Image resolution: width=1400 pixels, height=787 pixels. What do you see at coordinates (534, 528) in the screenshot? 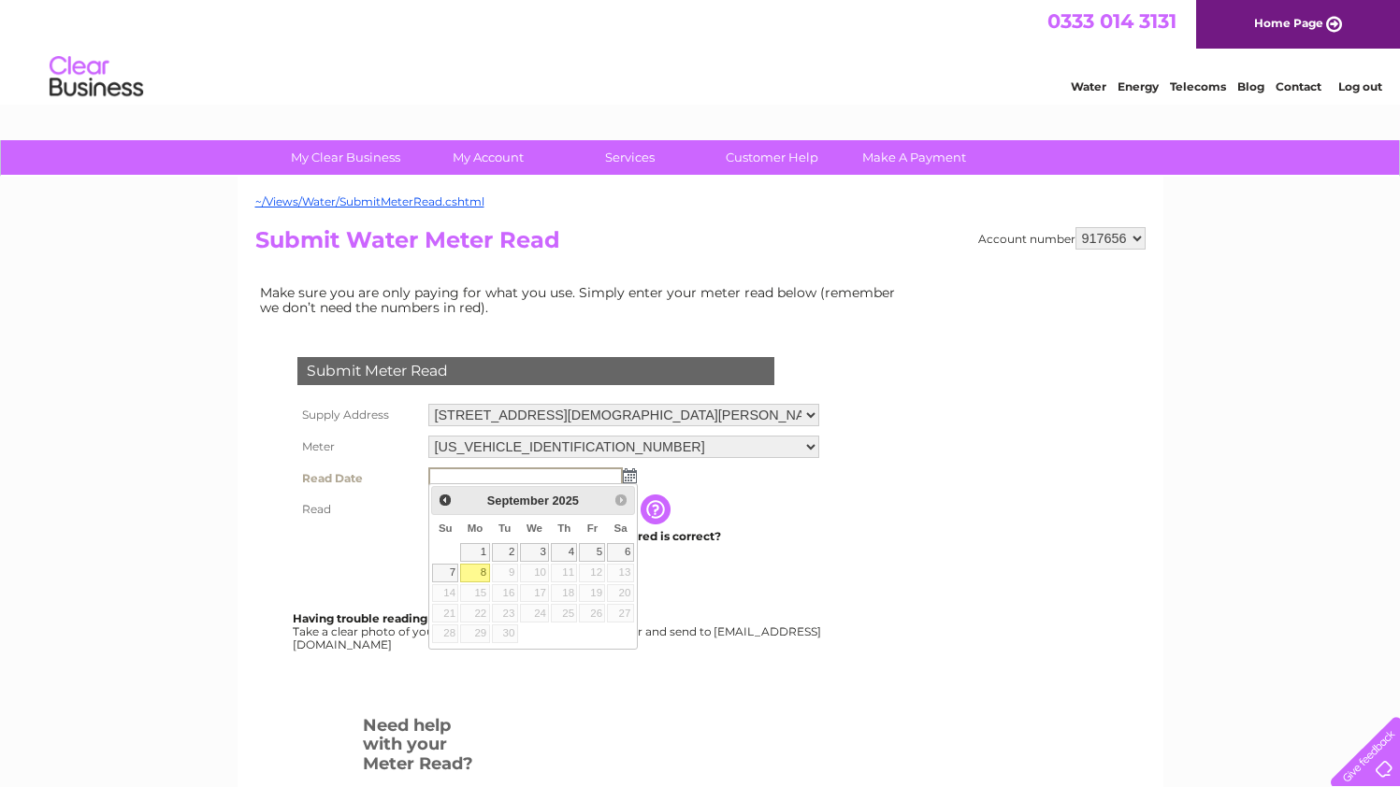
I see `span: Wednesday` at bounding box center [534, 528].